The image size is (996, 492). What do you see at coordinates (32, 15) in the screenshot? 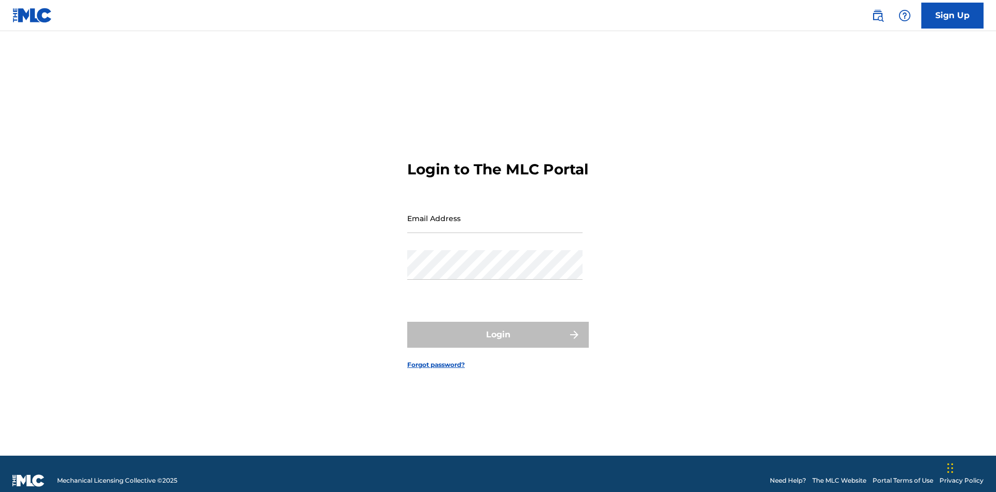
I see `img: MLC Logo` at bounding box center [32, 15].